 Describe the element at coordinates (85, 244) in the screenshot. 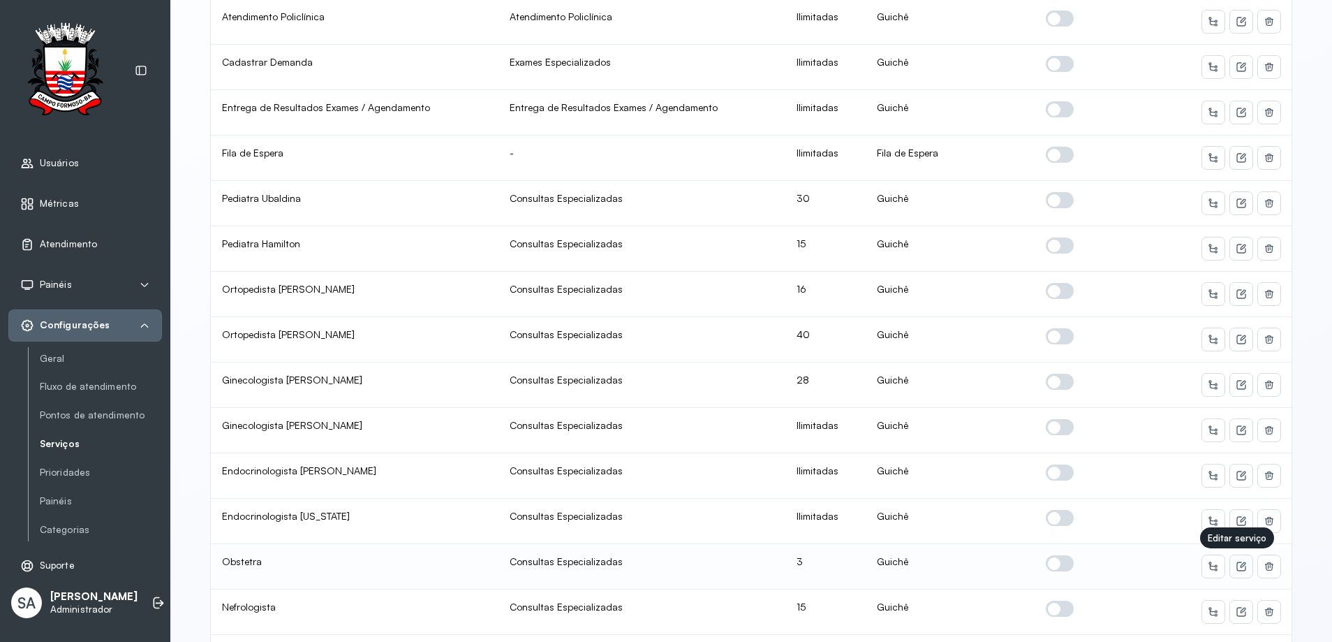

I see `a: Atendimento` at that location.